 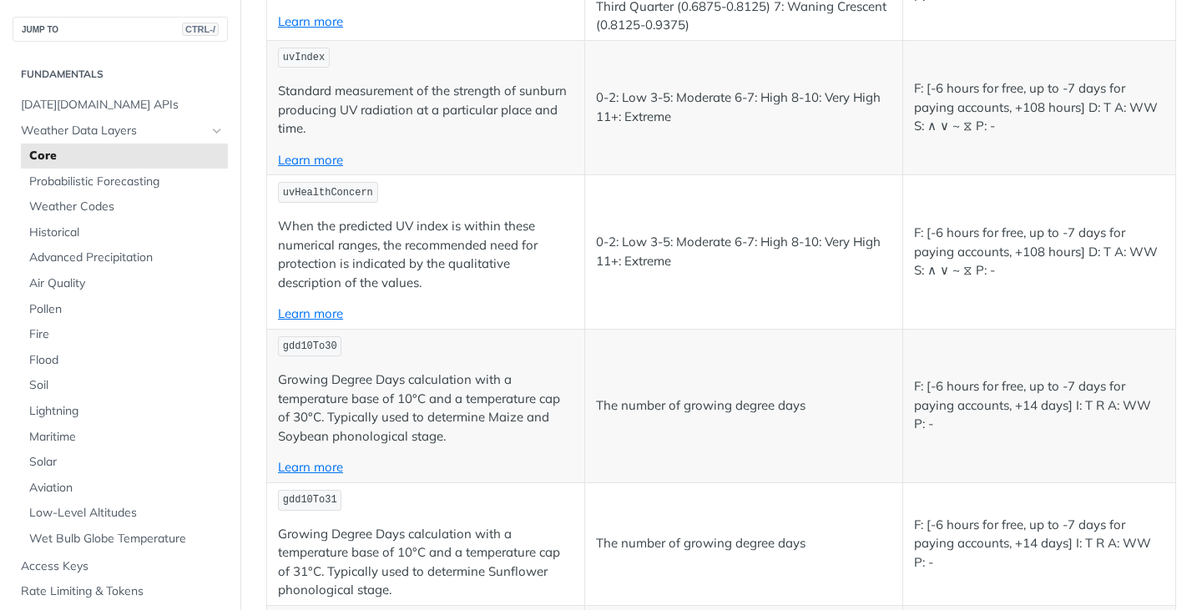 What do you see at coordinates (124, 386) in the screenshot?
I see `a: Soil` at bounding box center [124, 386].